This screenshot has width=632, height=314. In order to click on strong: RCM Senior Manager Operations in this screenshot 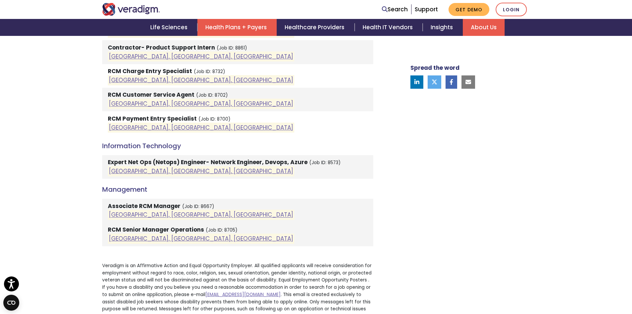, I will do `click(156, 229)`.